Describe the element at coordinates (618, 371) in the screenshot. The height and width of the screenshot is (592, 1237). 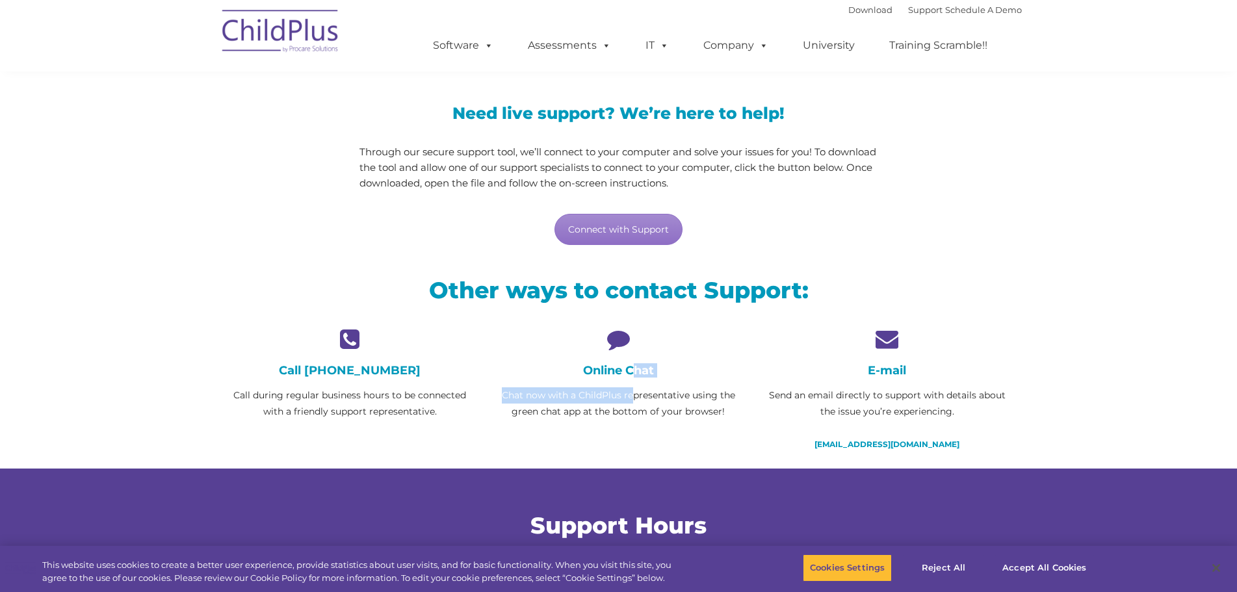
I see `h4: Online Chat` at that location.